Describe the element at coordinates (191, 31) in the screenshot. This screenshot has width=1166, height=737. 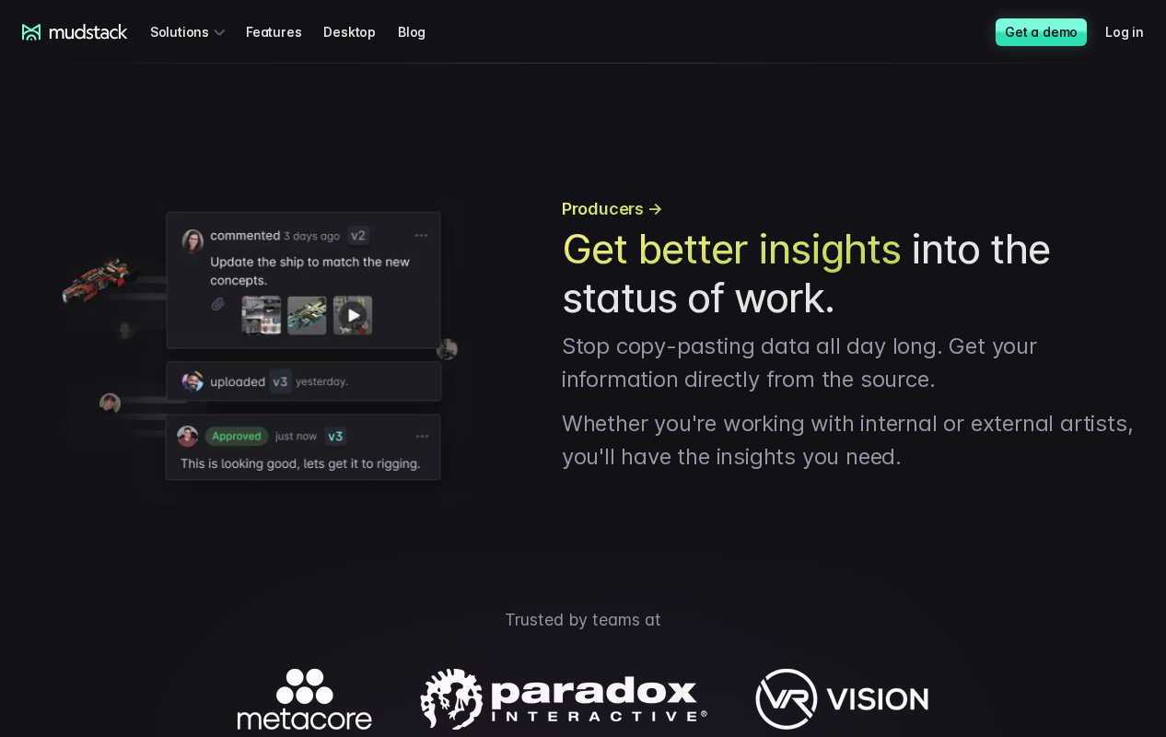
I see `div: Solutions` at that location.